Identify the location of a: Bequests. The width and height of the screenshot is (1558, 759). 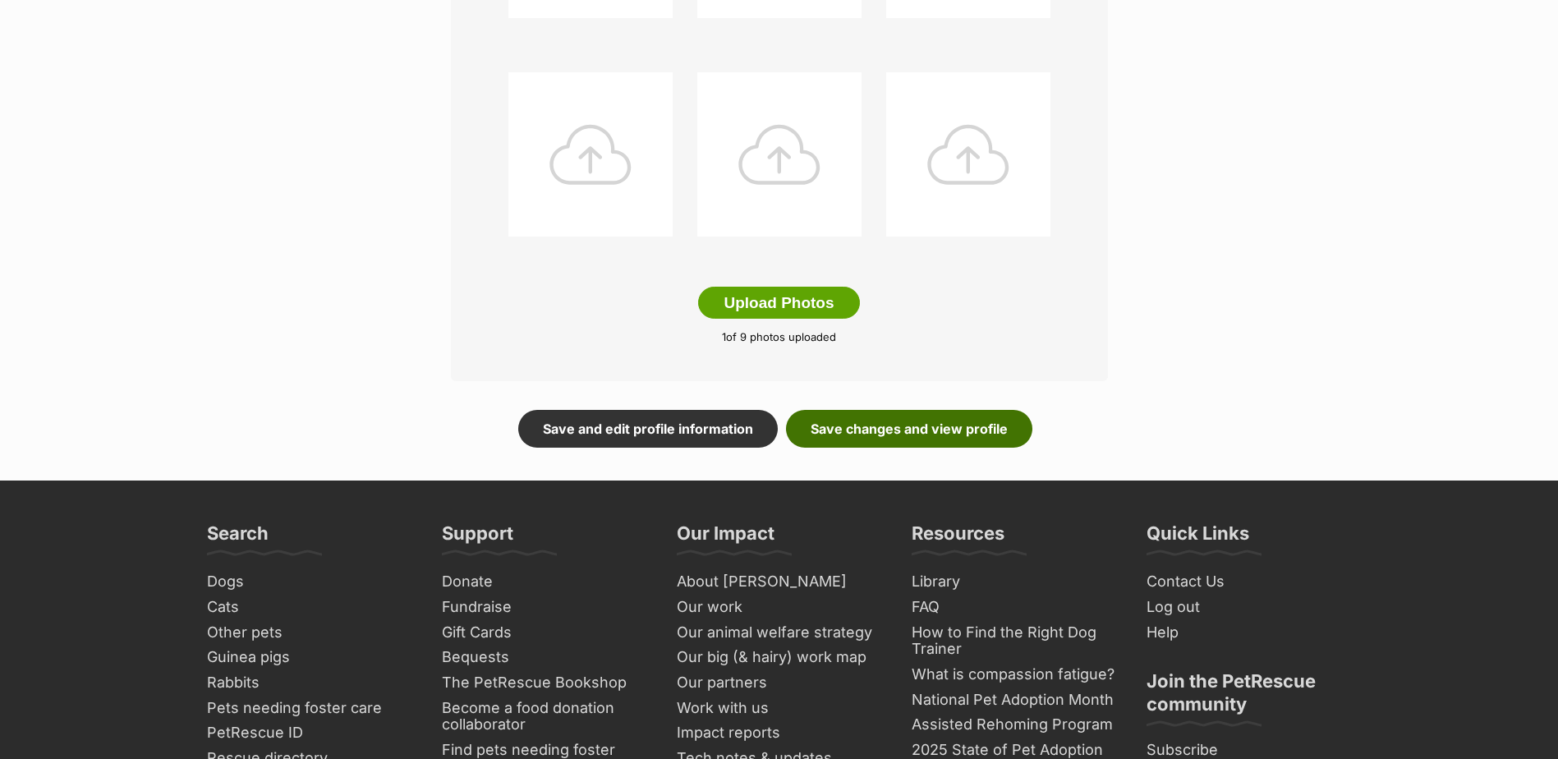
(545, 657).